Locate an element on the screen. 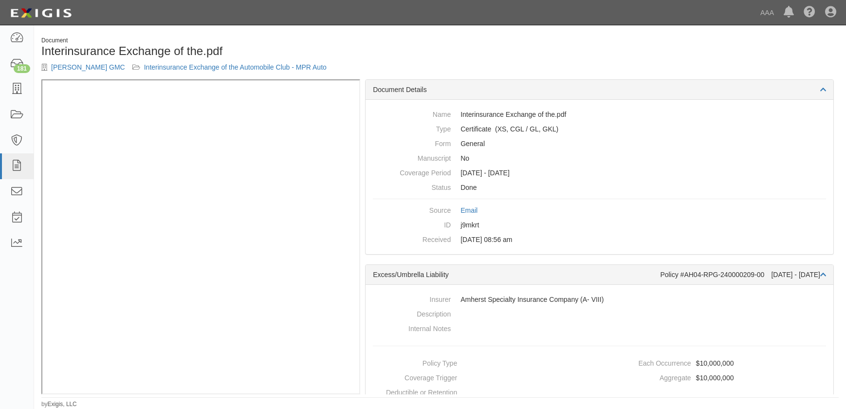  dd: Done is located at coordinates (599, 187).